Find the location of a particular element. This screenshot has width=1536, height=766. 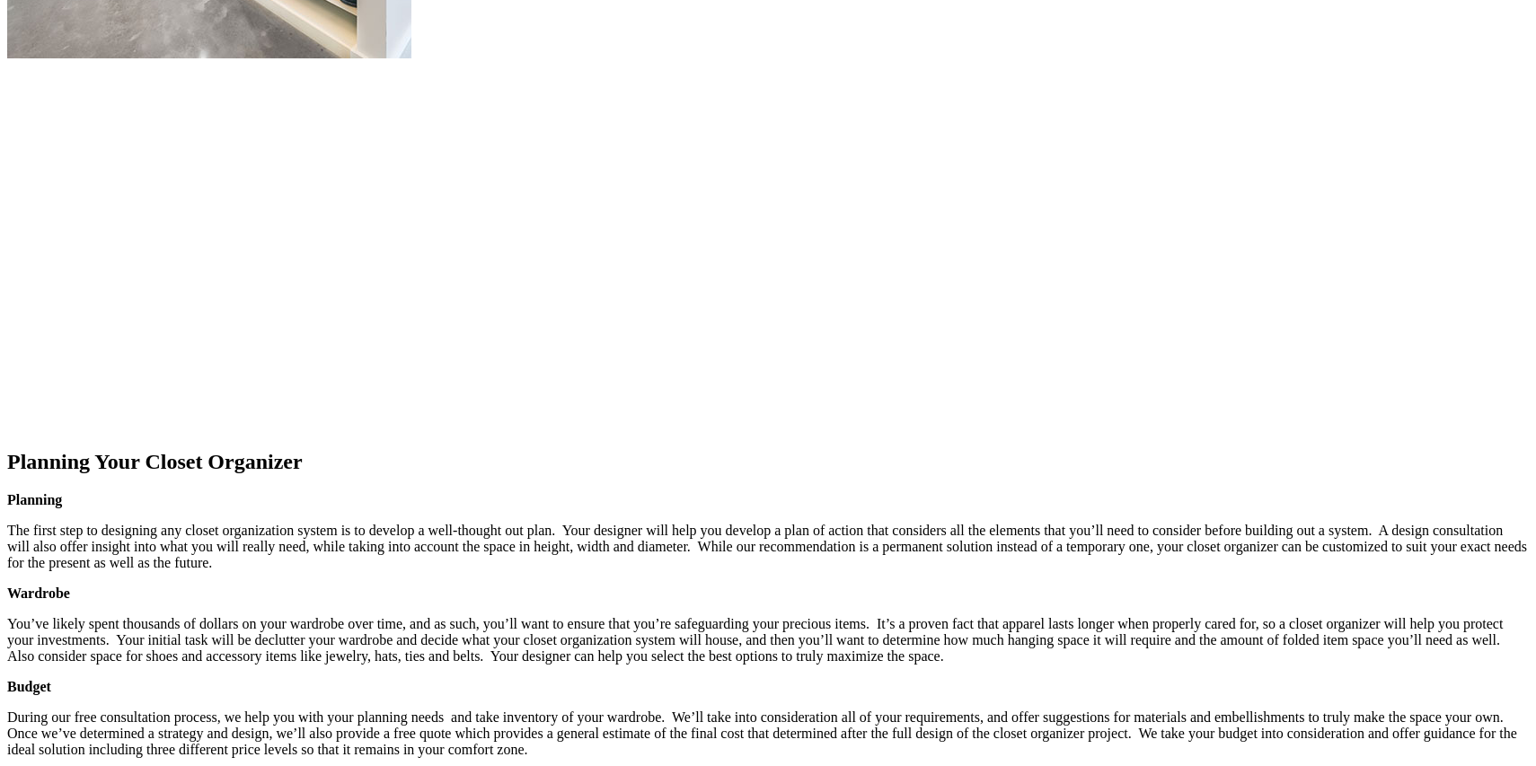

strong: Planning is located at coordinates (34, 499).